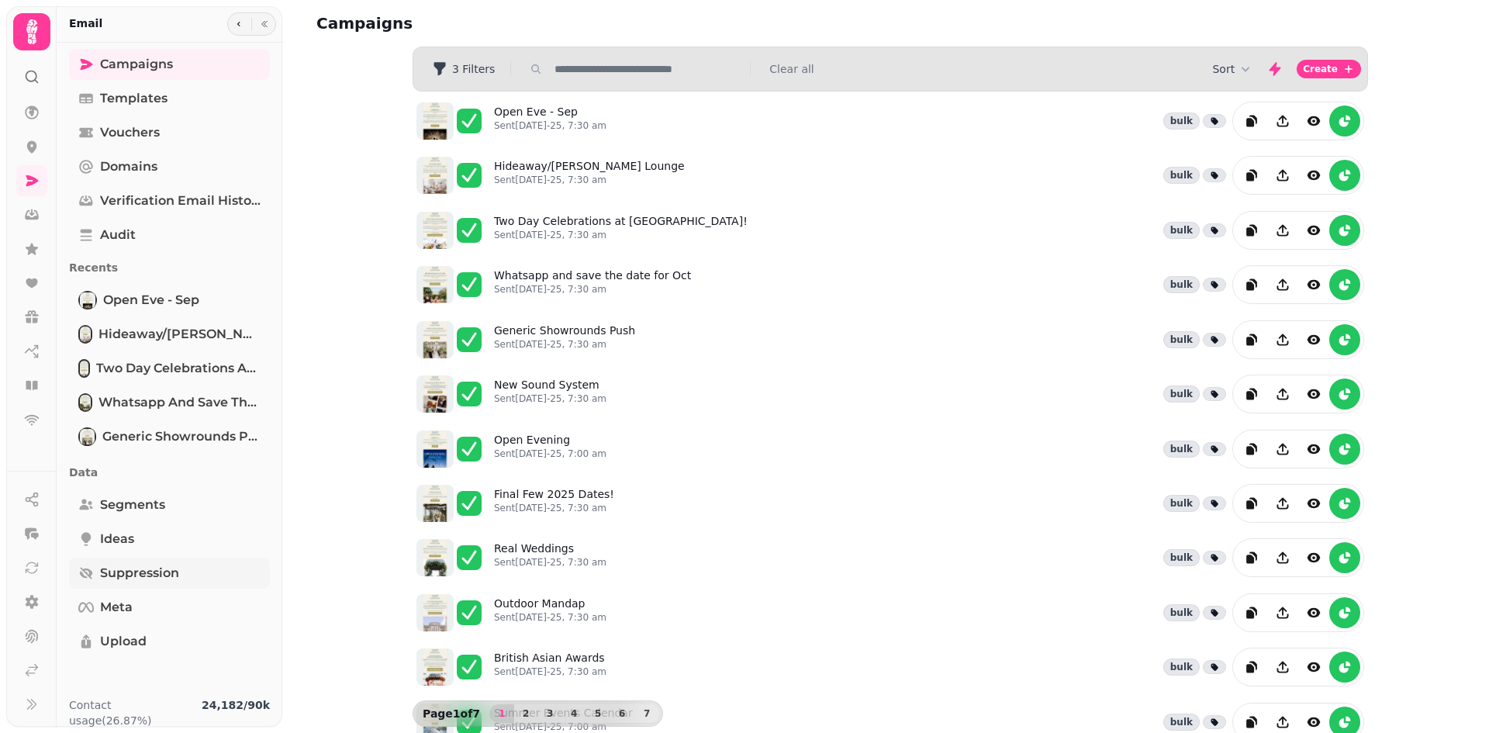 Image resolution: width=1489 pixels, height=733 pixels. I want to click on p: Page 1 of 7, so click(451, 714).